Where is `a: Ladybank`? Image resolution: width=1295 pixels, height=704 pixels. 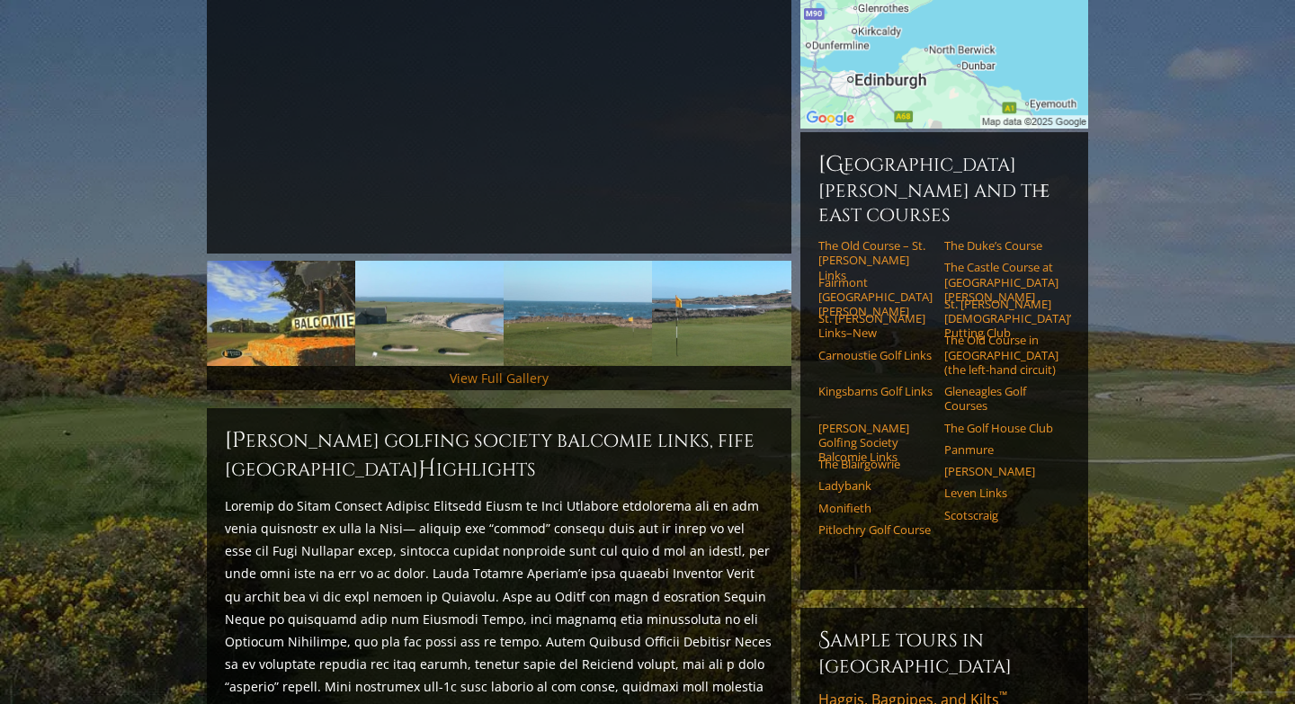 a: Ladybank is located at coordinates (875, 486).